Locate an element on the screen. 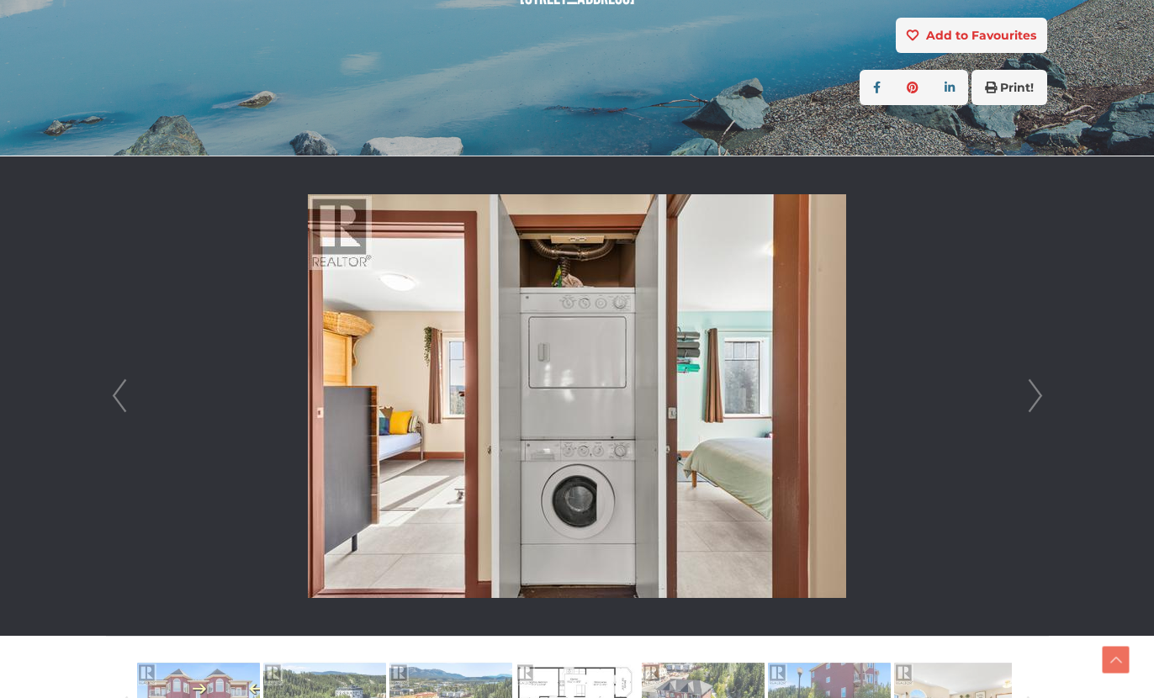 This screenshot has height=698, width=1154. strong: Print! is located at coordinates (1017, 88).